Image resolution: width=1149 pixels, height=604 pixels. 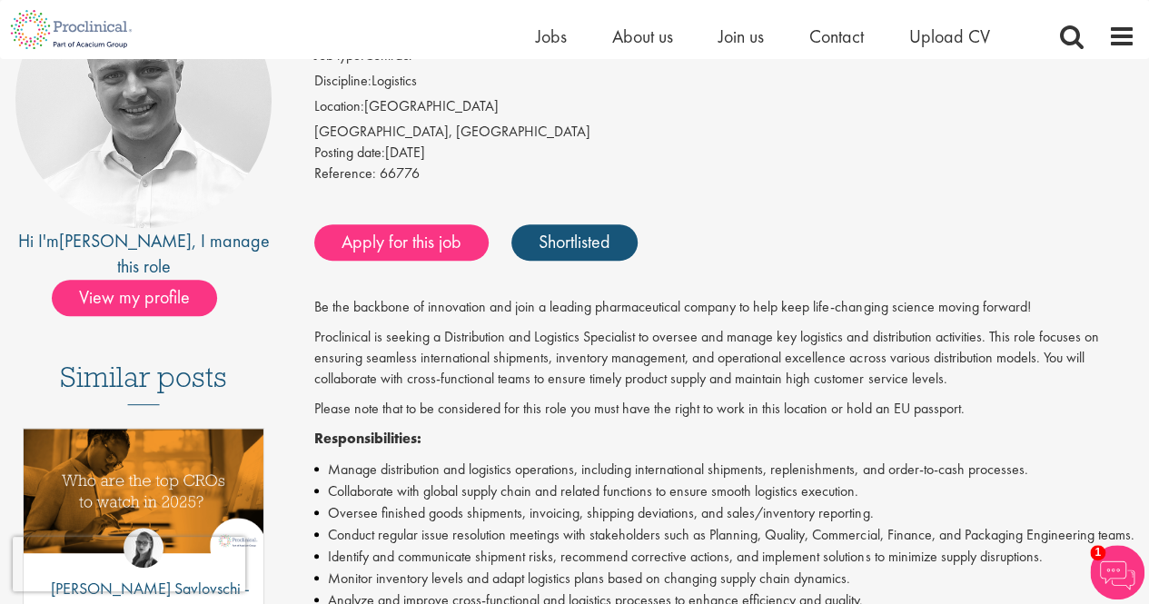 What do you see at coordinates (342, 81) in the screenshot?
I see `label: Discipline:` at bounding box center [342, 81].